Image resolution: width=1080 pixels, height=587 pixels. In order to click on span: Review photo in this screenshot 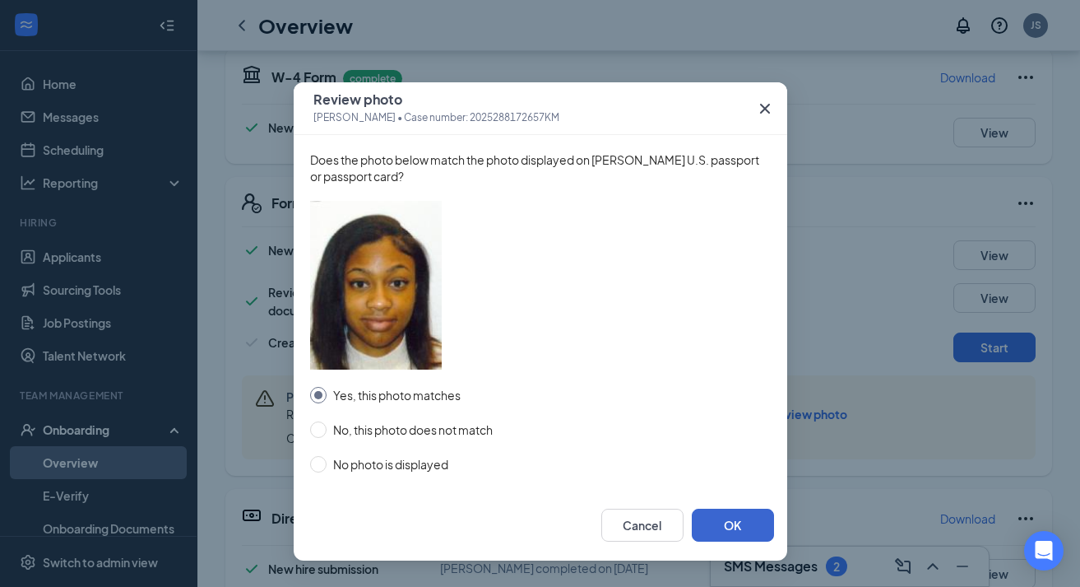, I will do `click(436, 100)`.